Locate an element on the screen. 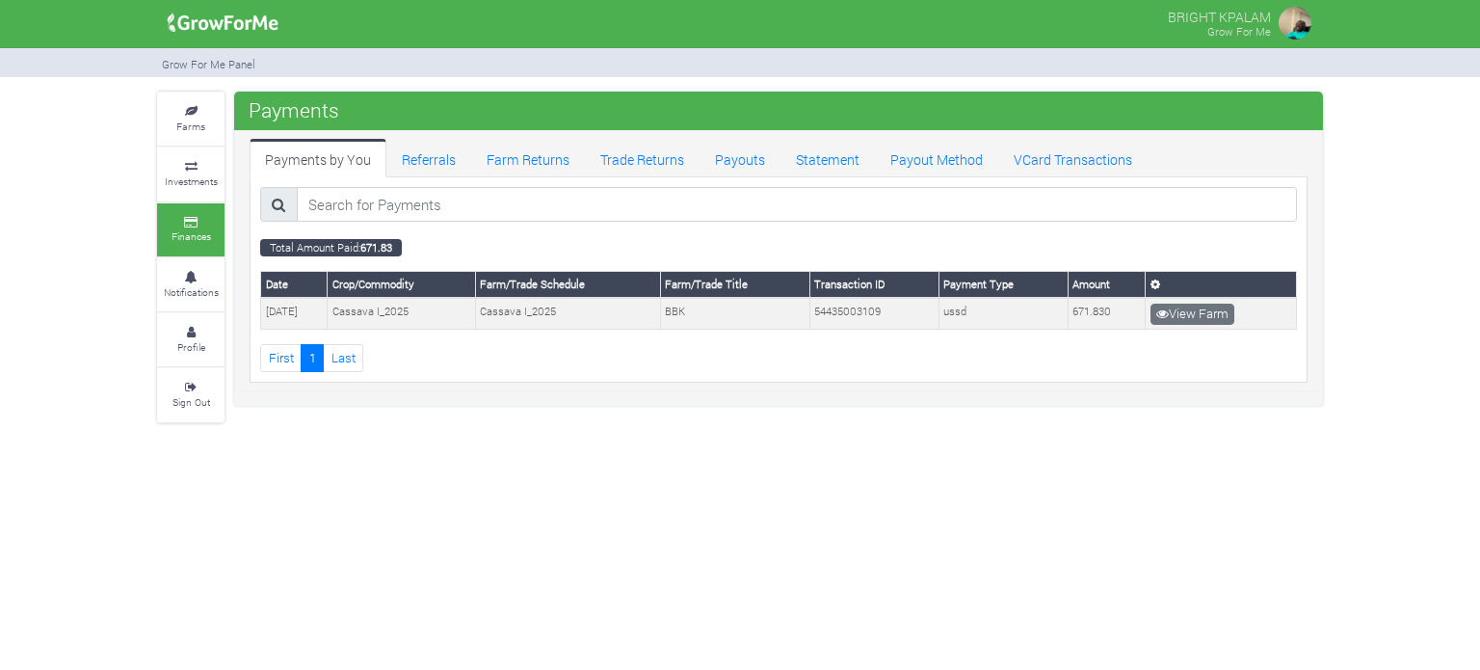  small: Sign Out is located at coordinates (191, 402).